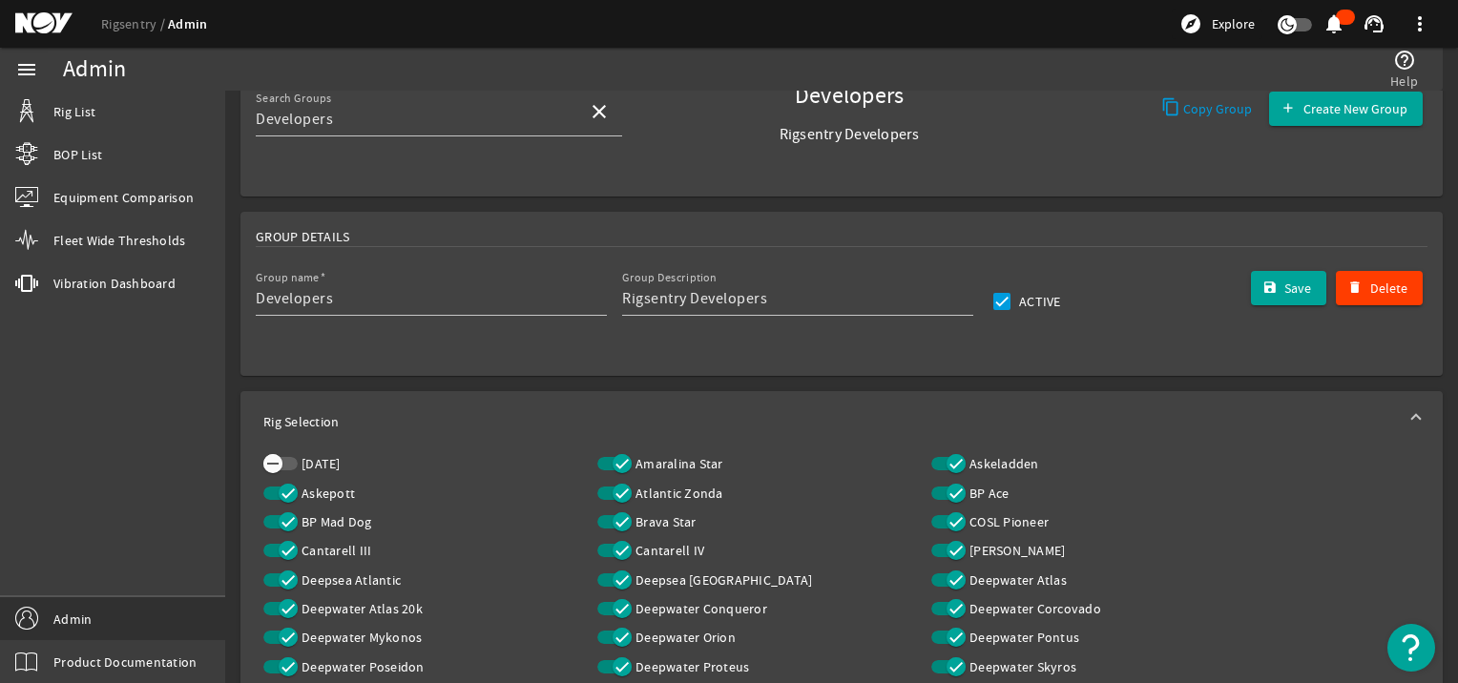 This screenshot has height=683, width=1458. I want to click on mat-expansion-panel-header: Rig Selection, so click(842, 422).